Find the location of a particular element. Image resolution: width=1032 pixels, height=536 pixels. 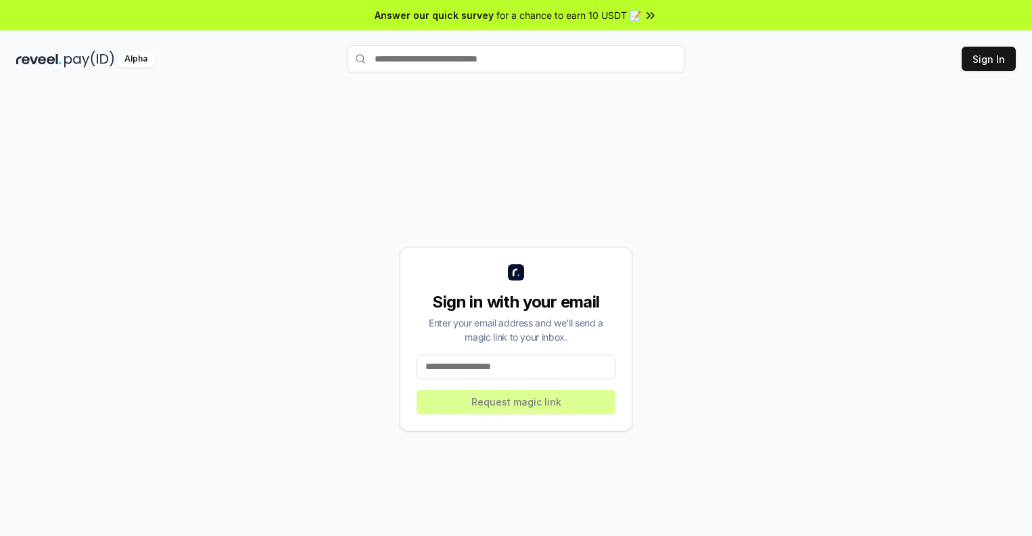

img: logo_small is located at coordinates (516, 272).